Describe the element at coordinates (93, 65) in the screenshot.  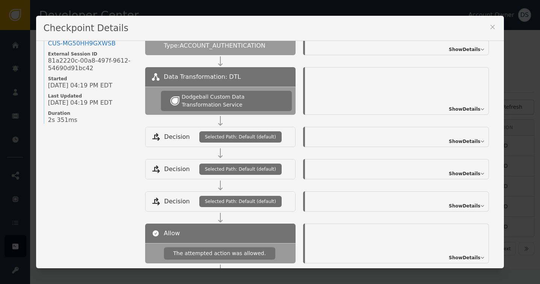
I see `span: 81a2220c-00a8-497f-9612-54690d91bc42` at that location.